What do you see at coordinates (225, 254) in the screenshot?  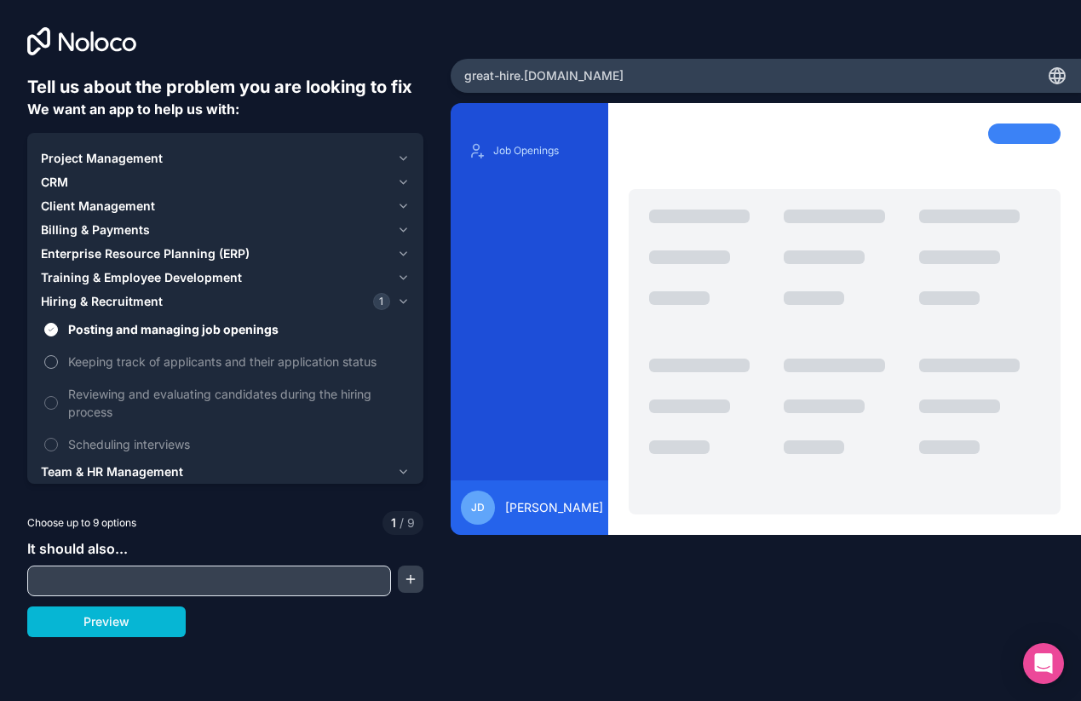 I see `button: Enterprise Resource Planning (ERP)` at bounding box center [225, 254].